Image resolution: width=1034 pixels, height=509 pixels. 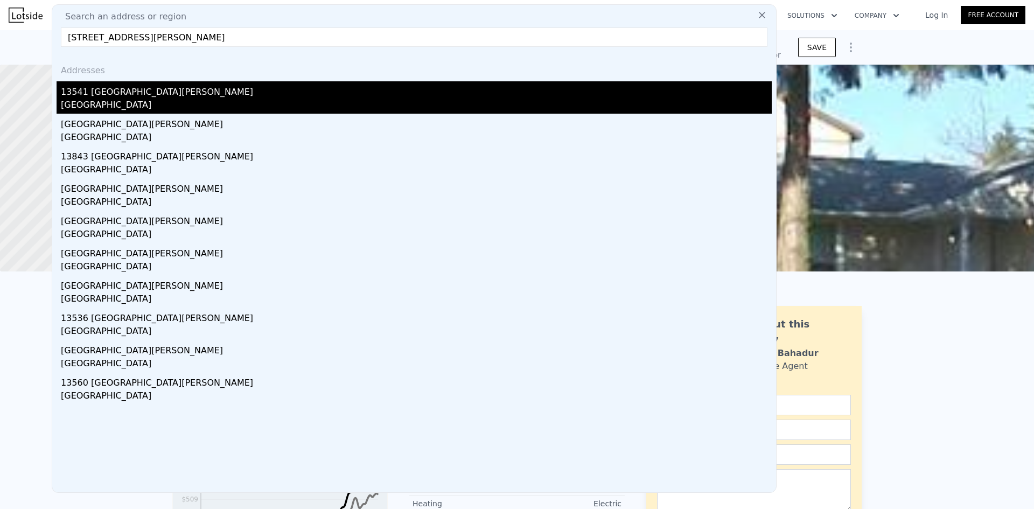 I want to click on div: Siddhant Bahadur, so click(x=774, y=353).